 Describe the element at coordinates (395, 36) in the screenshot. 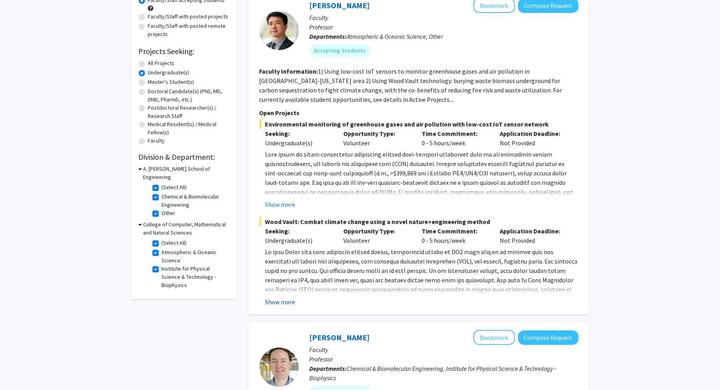

I see `span: Atmospheric & Oceanic Science, Other` at that location.